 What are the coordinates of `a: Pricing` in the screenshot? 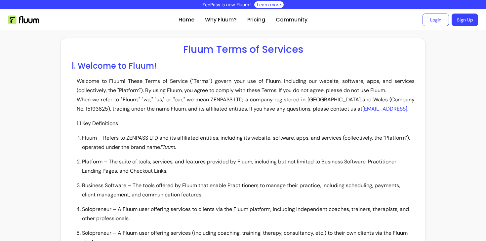 It's located at (256, 20).